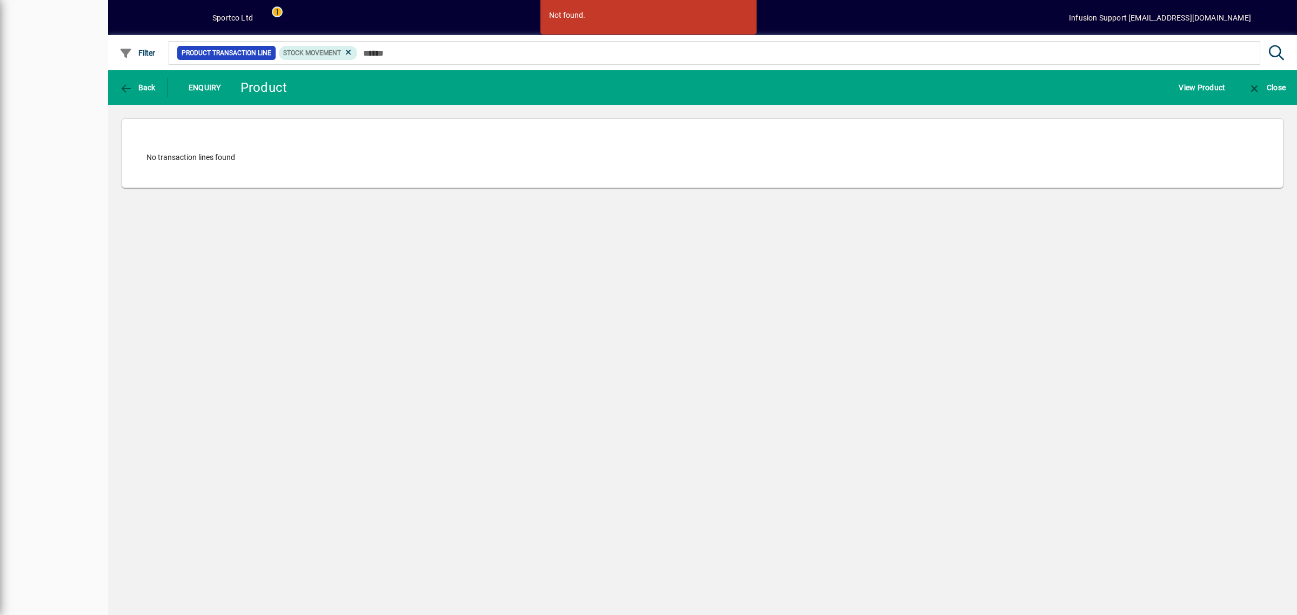 The height and width of the screenshot is (615, 1297). What do you see at coordinates (1267, 88) in the screenshot?
I see `span: Close` at bounding box center [1267, 88].